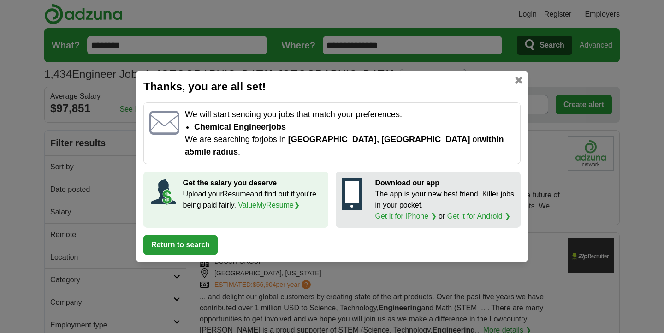 This screenshot has height=333, width=664. What do you see at coordinates (253, 200) in the screenshot?
I see `p: Upload your Resume and find out if you're being paid fairly.` at bounding box center [253, 200].